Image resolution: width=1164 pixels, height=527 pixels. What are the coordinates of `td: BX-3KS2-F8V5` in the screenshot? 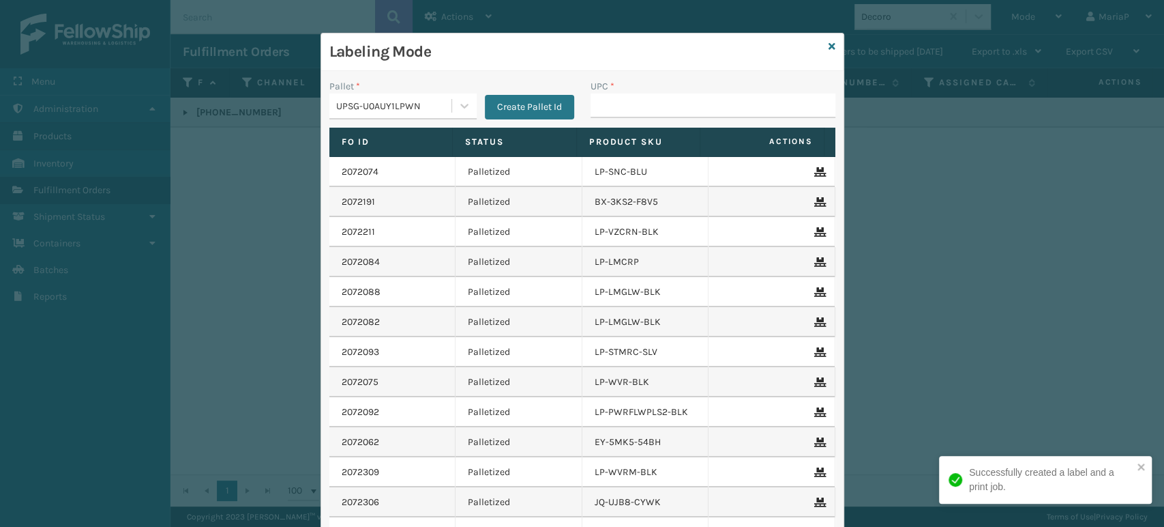 It's located at (646, 202).